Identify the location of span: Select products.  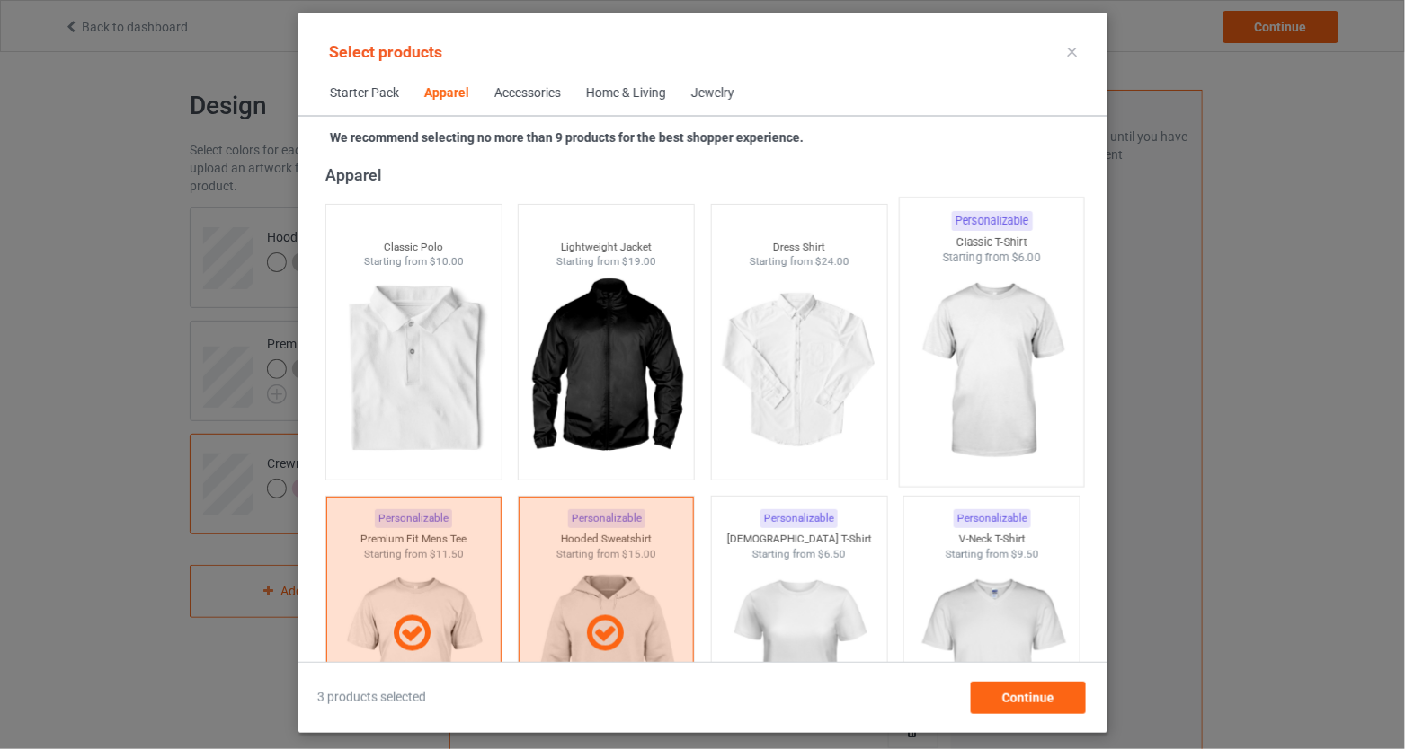
(386, 51).